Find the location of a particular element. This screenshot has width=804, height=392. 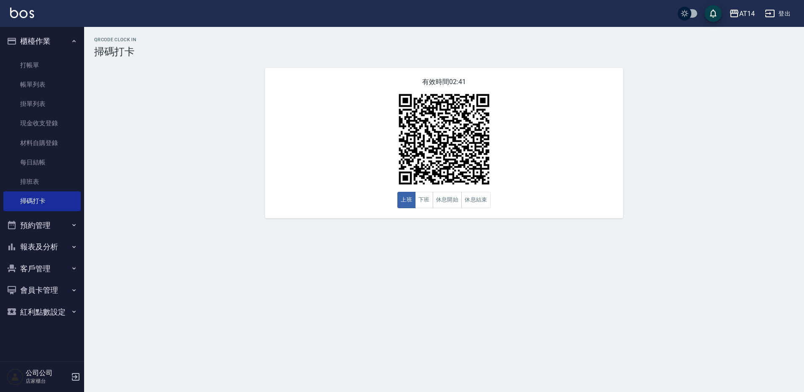

button: 休息結束 is located at coordinates (476, 200).